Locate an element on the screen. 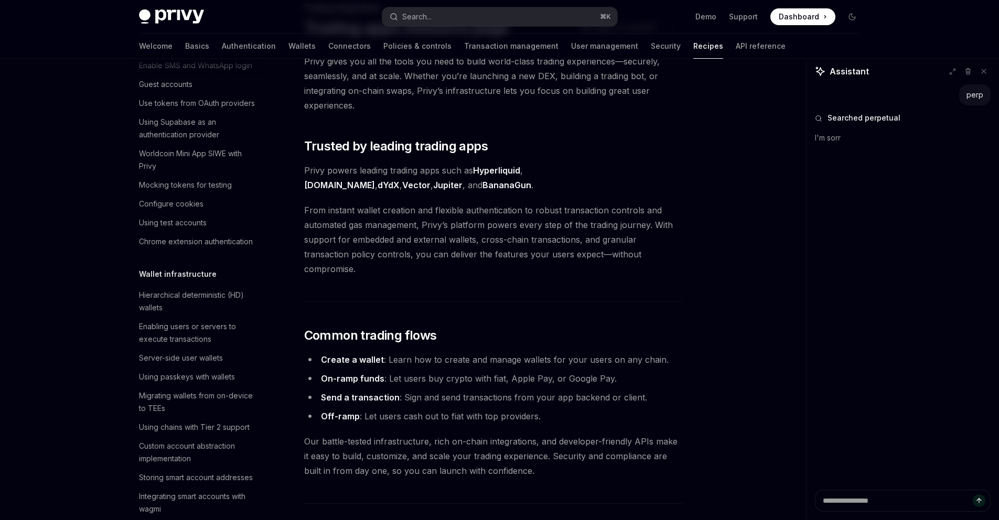 The height and width of the screenshot is (520, 999). div: Using passkeys with wallets is located at coordinates (187, 377).